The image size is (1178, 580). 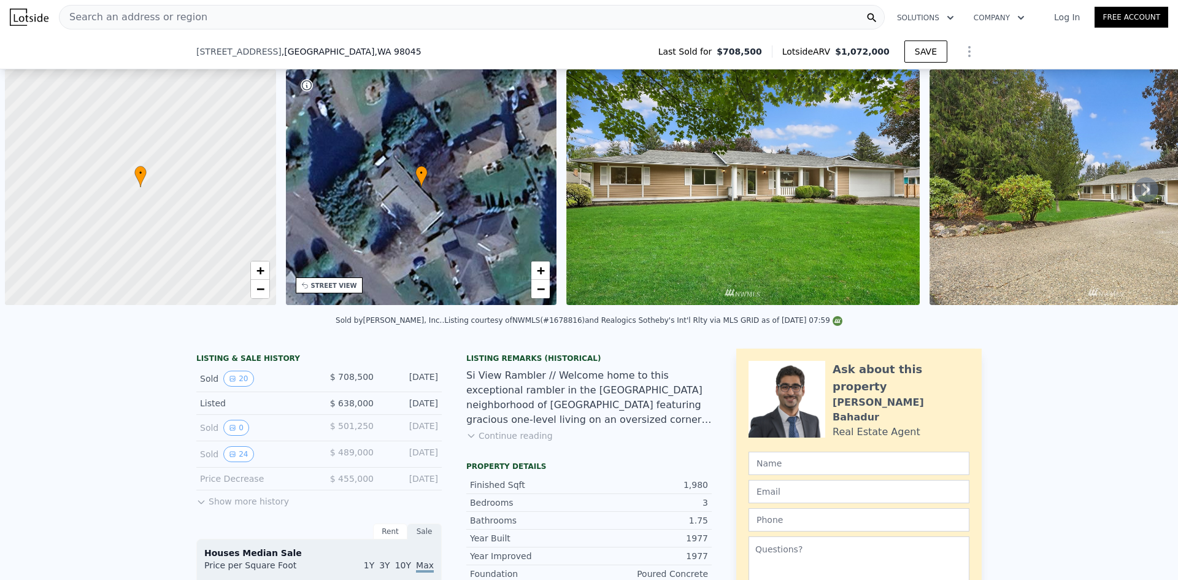 I want to click on span: $ 455,000, so click(x=352, y=479).